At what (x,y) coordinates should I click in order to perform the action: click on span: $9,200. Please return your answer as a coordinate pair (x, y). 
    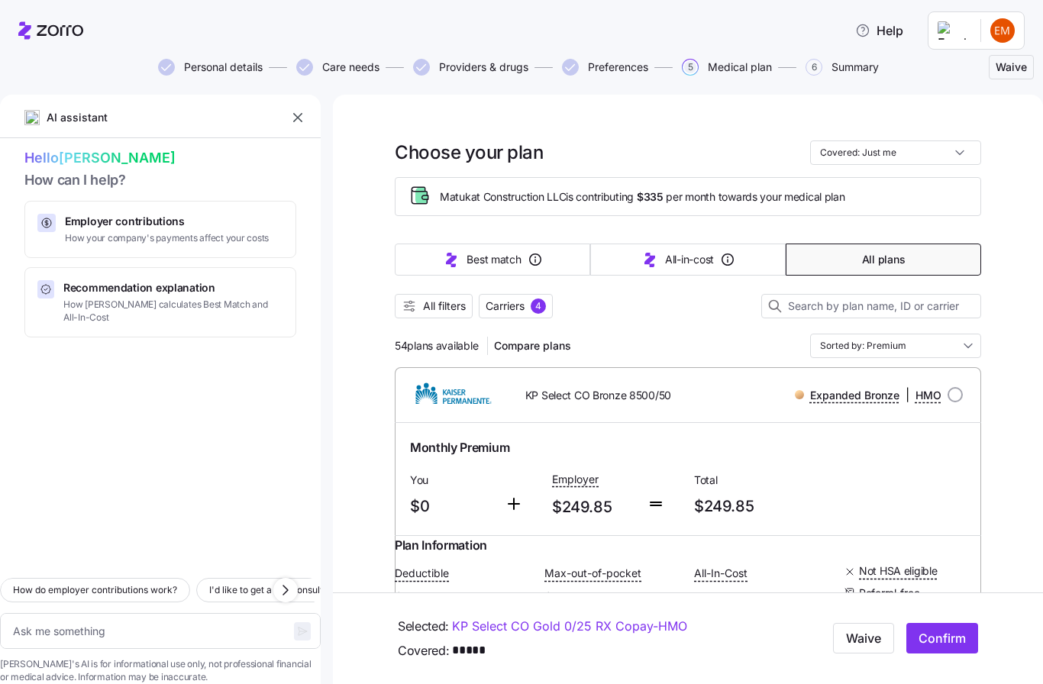
    Looking at the image, I should click on (613, 598).